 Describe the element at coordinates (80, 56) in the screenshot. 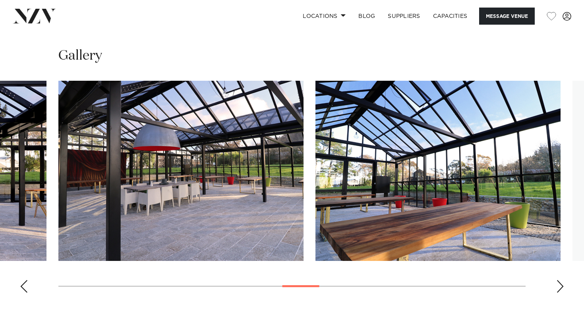

I see `h2: Gallery` at that location.